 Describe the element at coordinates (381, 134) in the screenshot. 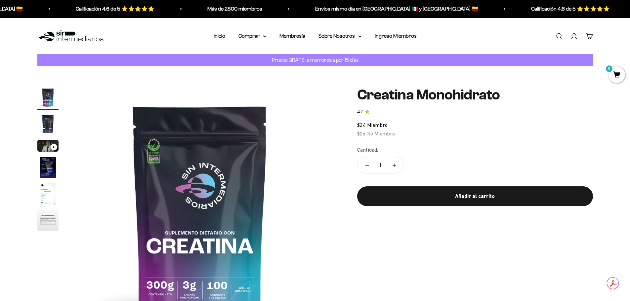

I see `span: No Miembro` at that location.